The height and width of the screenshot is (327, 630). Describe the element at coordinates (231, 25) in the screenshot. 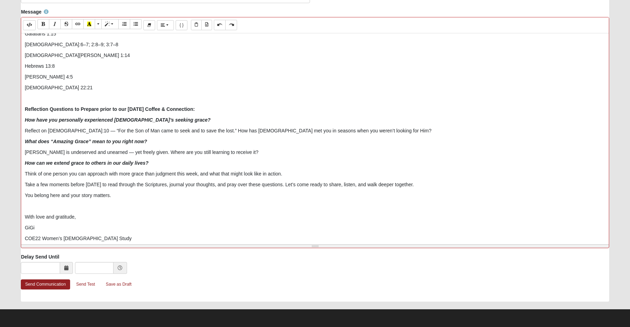

I see `button: Redo (⌘+⇧+Z)` at that location.